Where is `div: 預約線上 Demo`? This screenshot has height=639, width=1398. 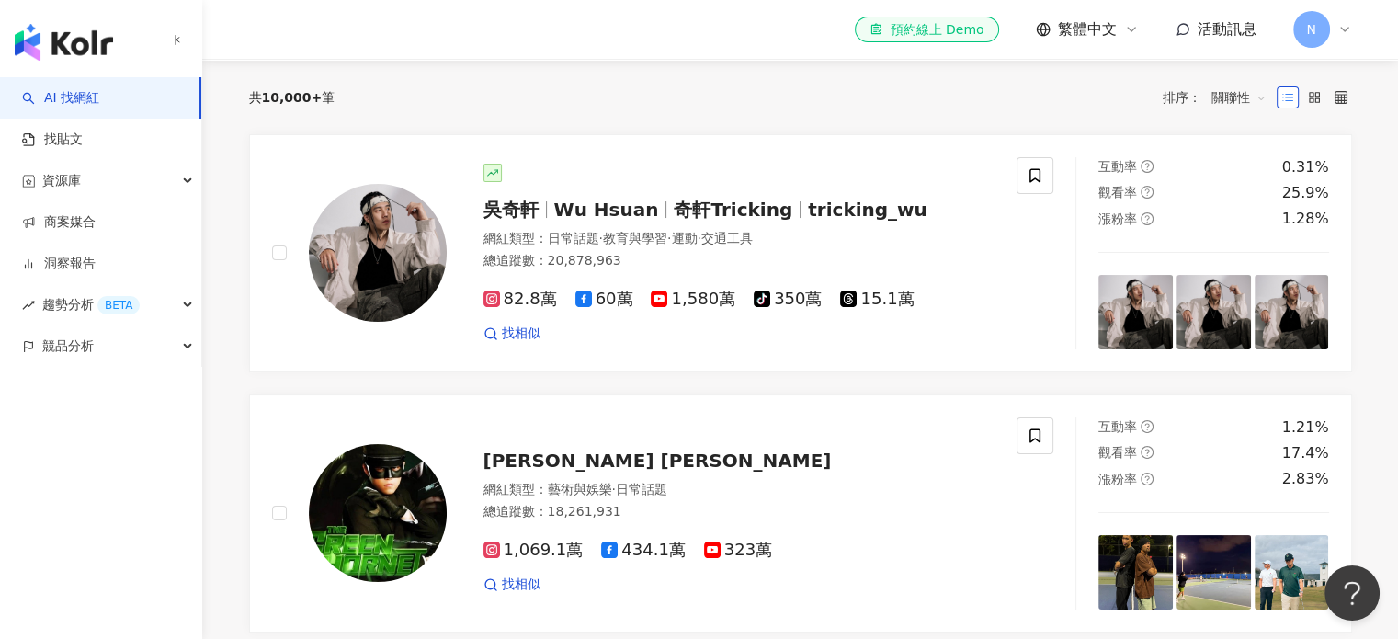 div: 預約線上 Demo is located at coordinates (926, 29).